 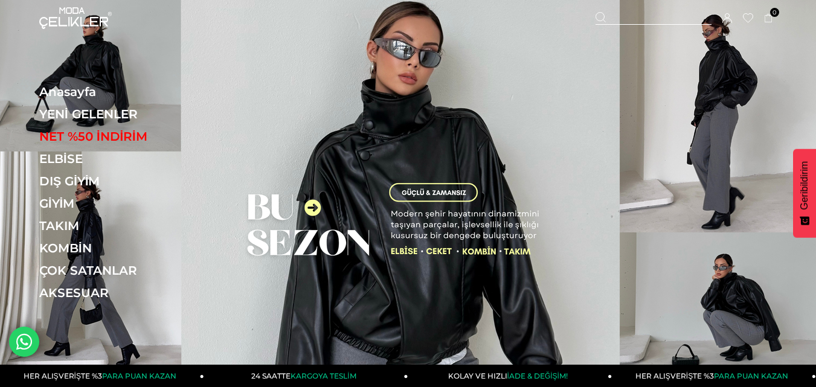 What do you see at coordinates (804, 185) in the screenshot?
I see `span: Geribildirim` at bounding box center [804, 185].